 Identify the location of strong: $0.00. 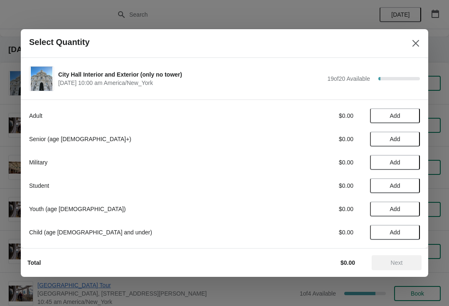
(348, 262).